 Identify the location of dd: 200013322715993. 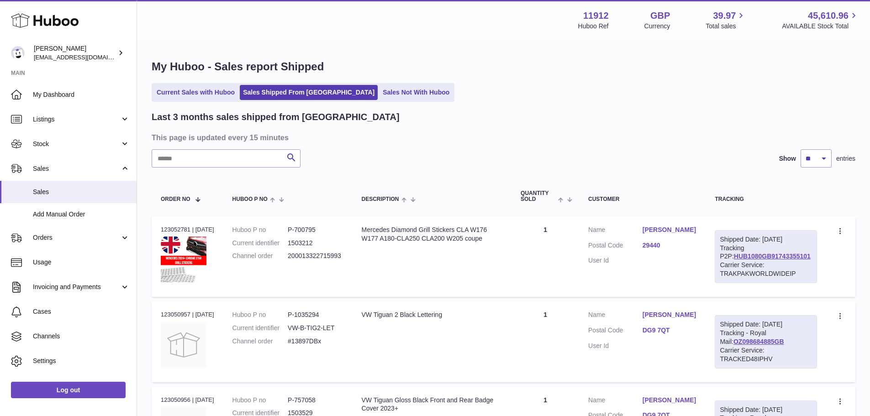
(315, 256).